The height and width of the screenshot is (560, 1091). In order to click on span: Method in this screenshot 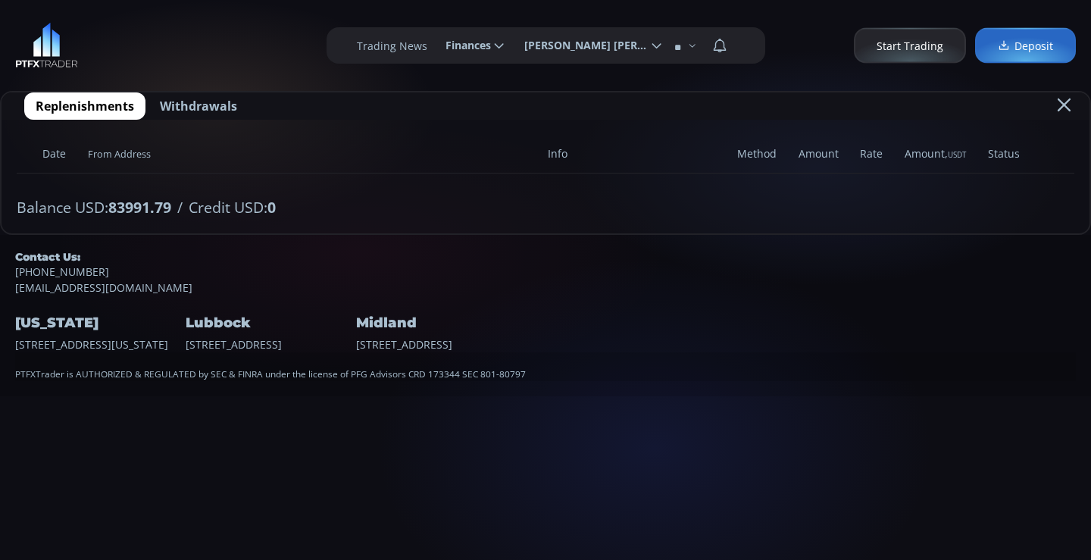, I will do `click(757, 154)`.